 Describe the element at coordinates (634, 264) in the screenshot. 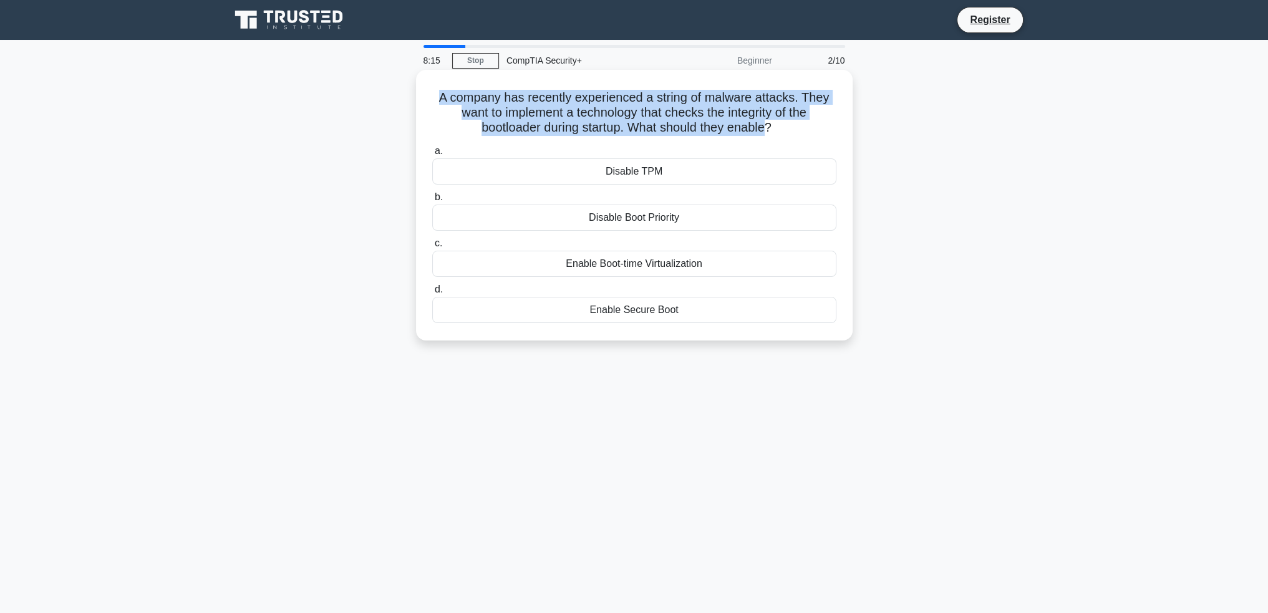

I see `div: Enable Boot-time Virtualization` at that location.